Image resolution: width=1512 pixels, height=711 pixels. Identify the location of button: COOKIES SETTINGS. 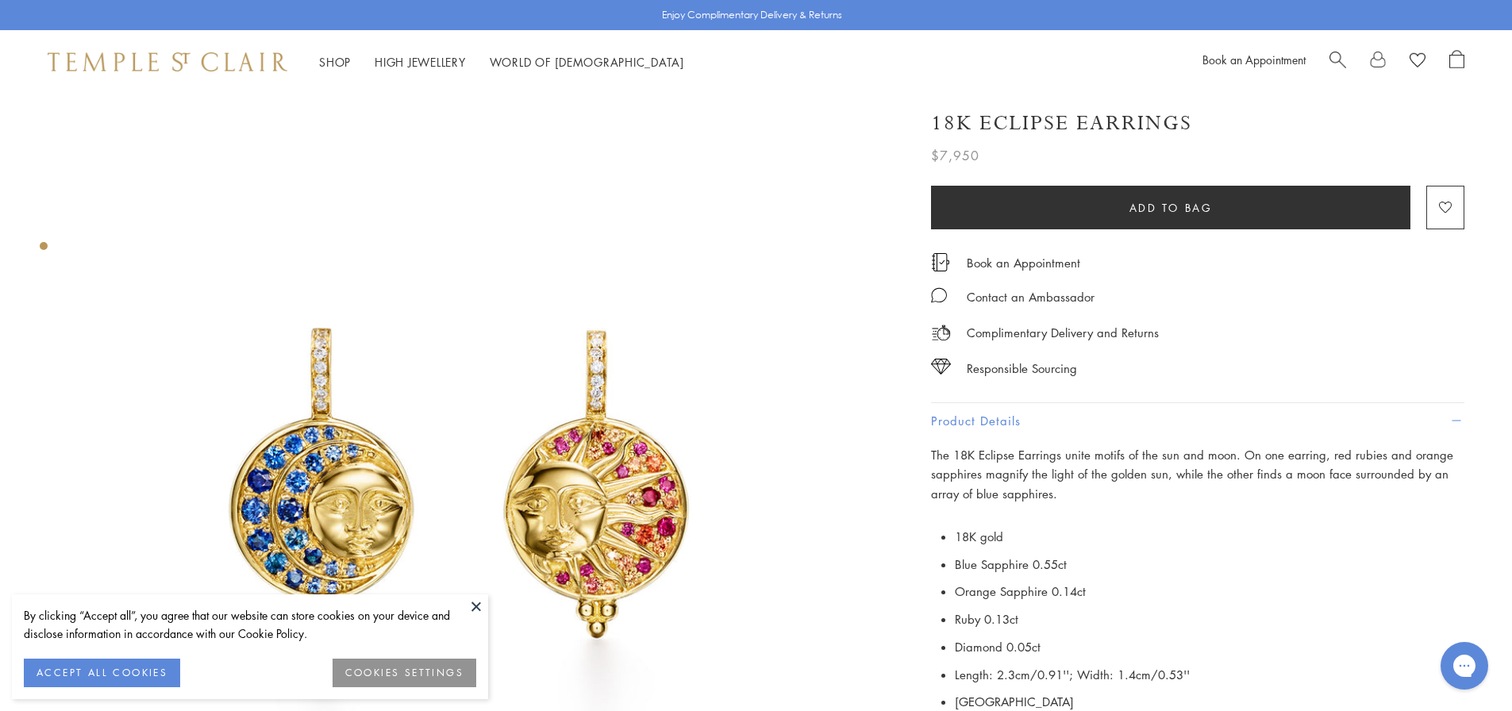
(404, 673).